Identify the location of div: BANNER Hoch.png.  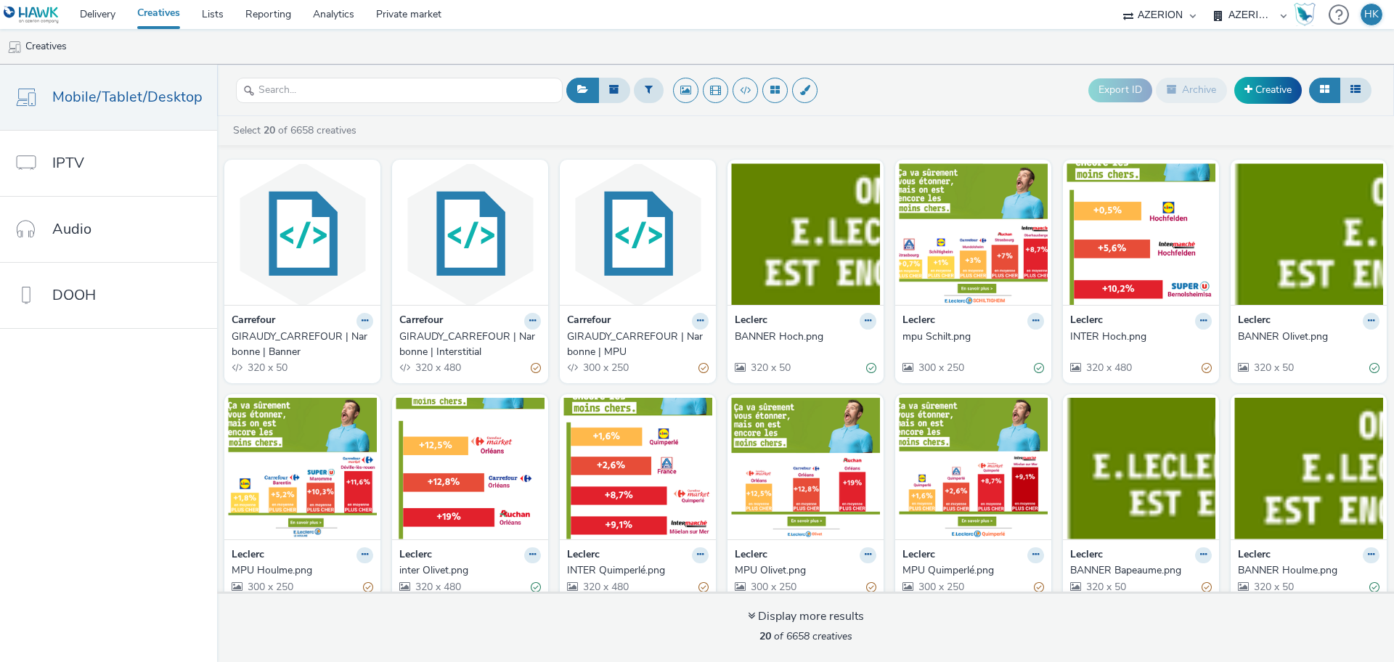
(802, 337).